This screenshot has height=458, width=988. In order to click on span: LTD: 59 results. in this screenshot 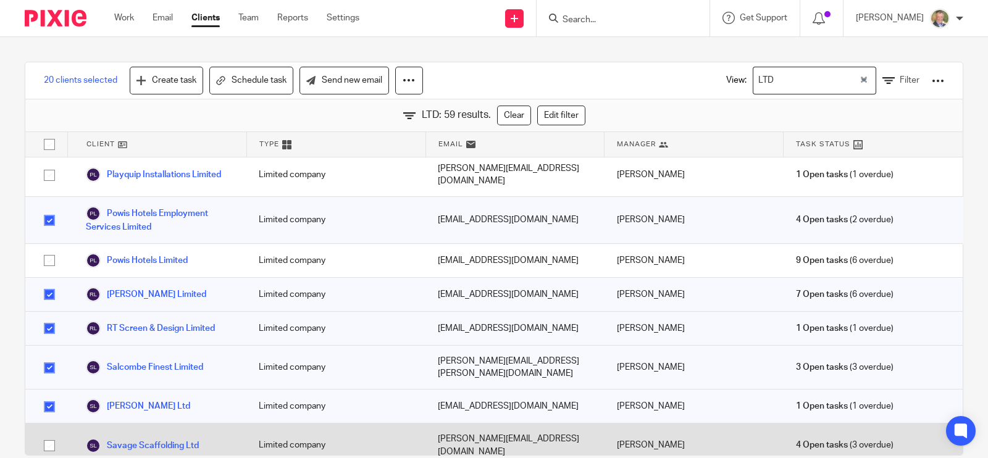, I will do `click(456, 115)`.